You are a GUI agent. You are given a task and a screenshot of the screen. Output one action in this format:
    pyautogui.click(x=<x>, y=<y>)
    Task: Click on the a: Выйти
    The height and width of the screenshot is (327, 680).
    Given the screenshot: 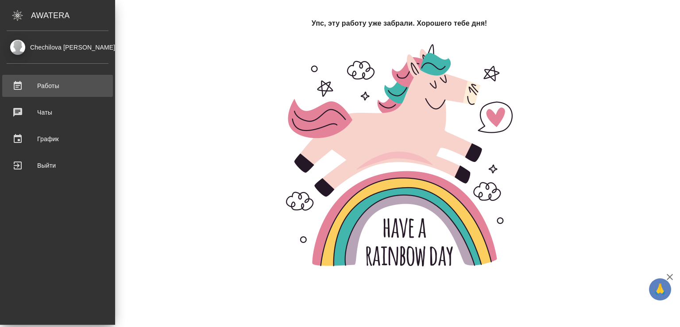 What is the action you would take?
    pyautogui.click(x=58, y=165)
    